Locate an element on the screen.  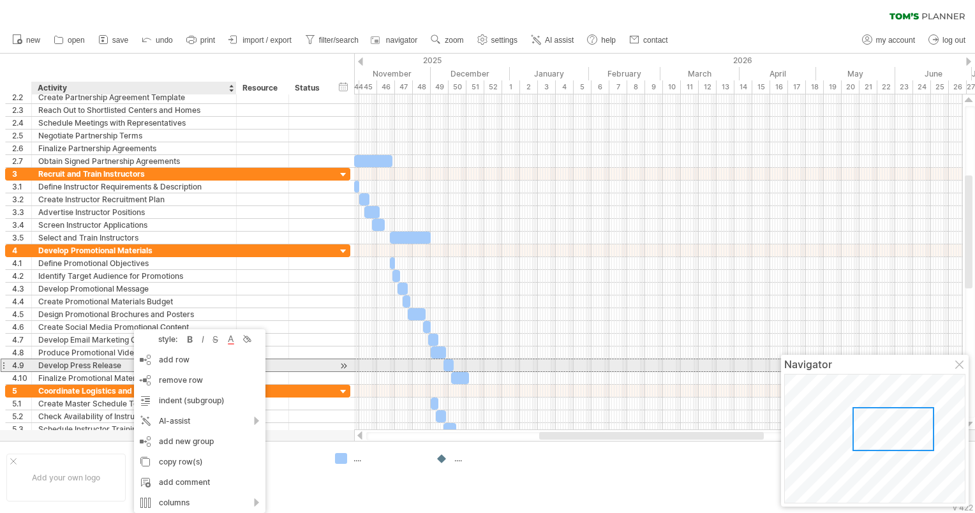
div: 2.7 is located at coordinates (22, 161).